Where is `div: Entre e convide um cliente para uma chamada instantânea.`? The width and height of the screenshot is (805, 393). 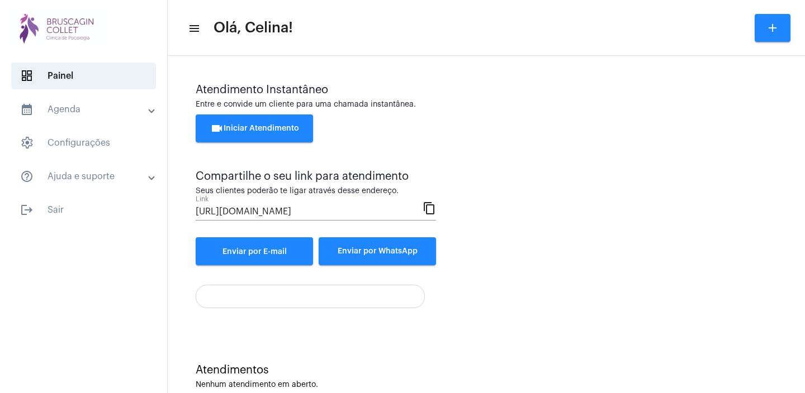 div: Entre e convide um cliente para uma chamada instantânea. is located at coordinates (486, 105).